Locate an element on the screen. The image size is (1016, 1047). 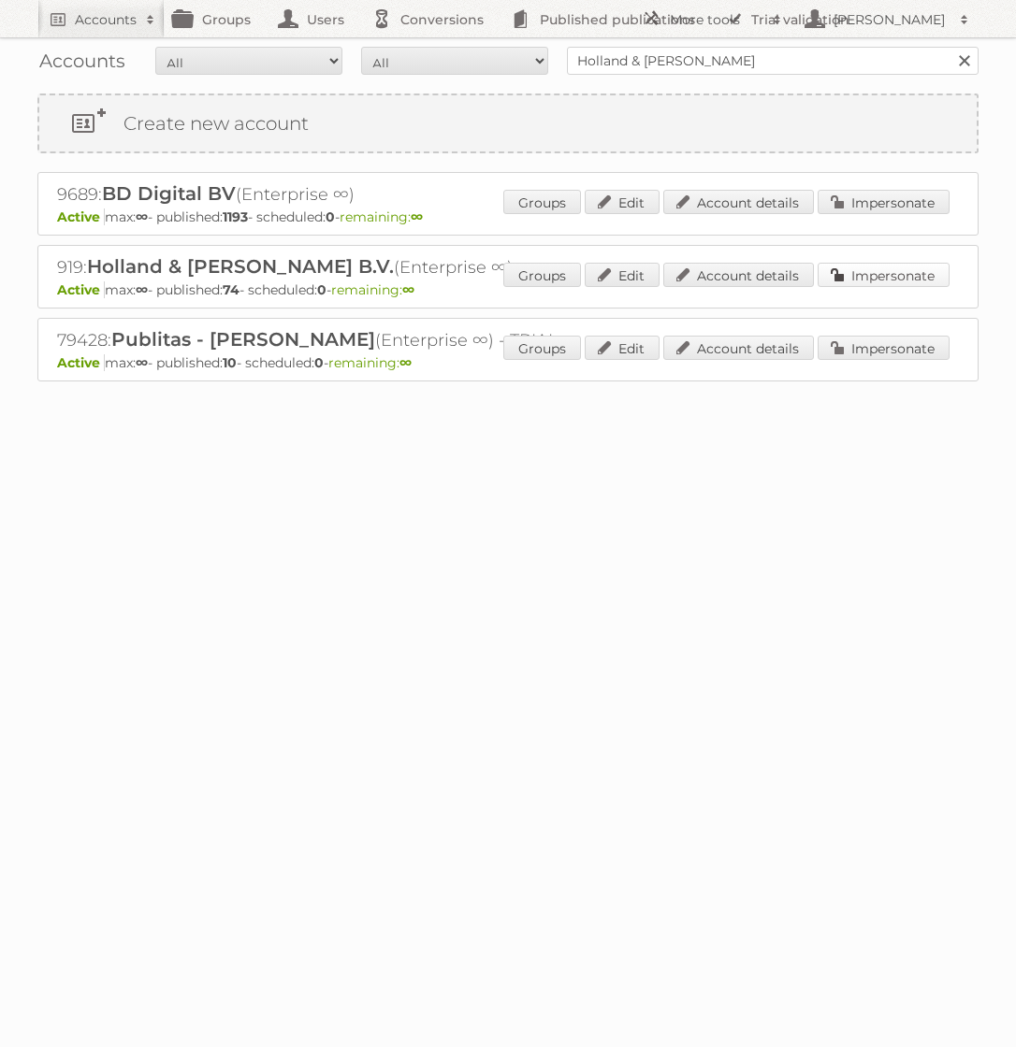
h2: Accounts is located at coordinates (106, 20).